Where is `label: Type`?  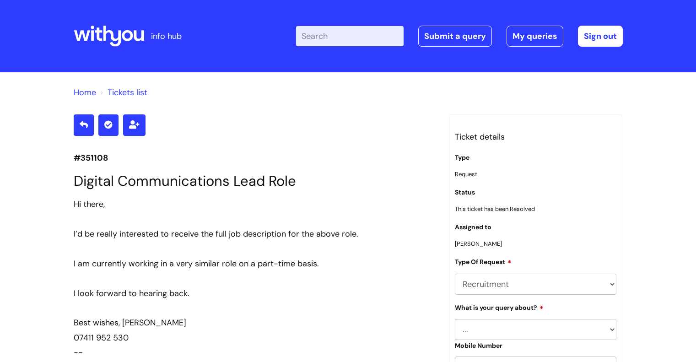 label: Type is located at coordinates (462, 157).